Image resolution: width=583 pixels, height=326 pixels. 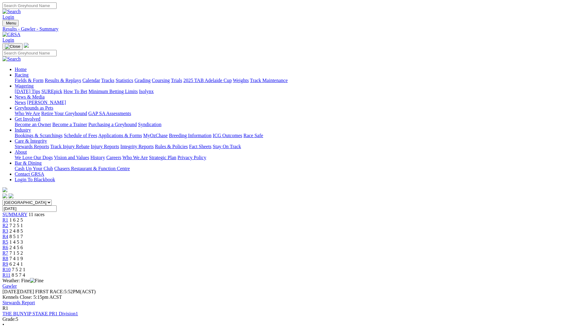 I want to click on span: R10, so click(x=6, y=269).